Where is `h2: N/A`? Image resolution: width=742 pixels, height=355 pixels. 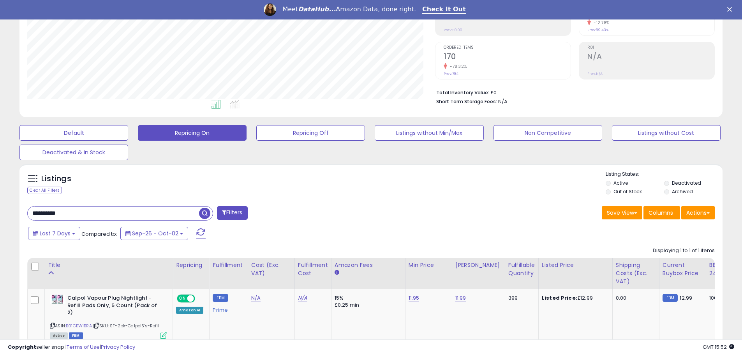
h2: N/A is located at coordinates (651, 57).